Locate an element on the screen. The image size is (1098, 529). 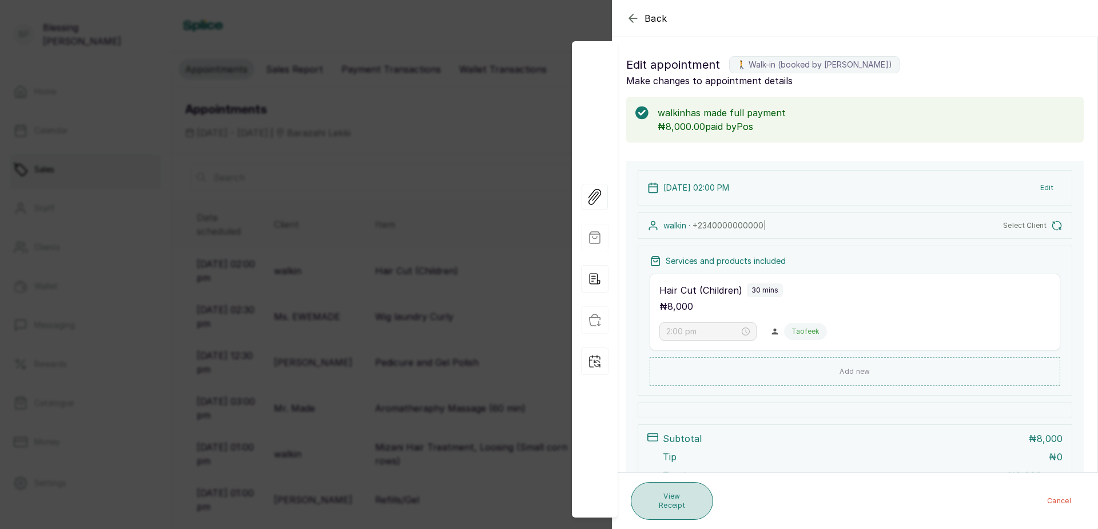
p: Total is located at coordinates (674, 475).